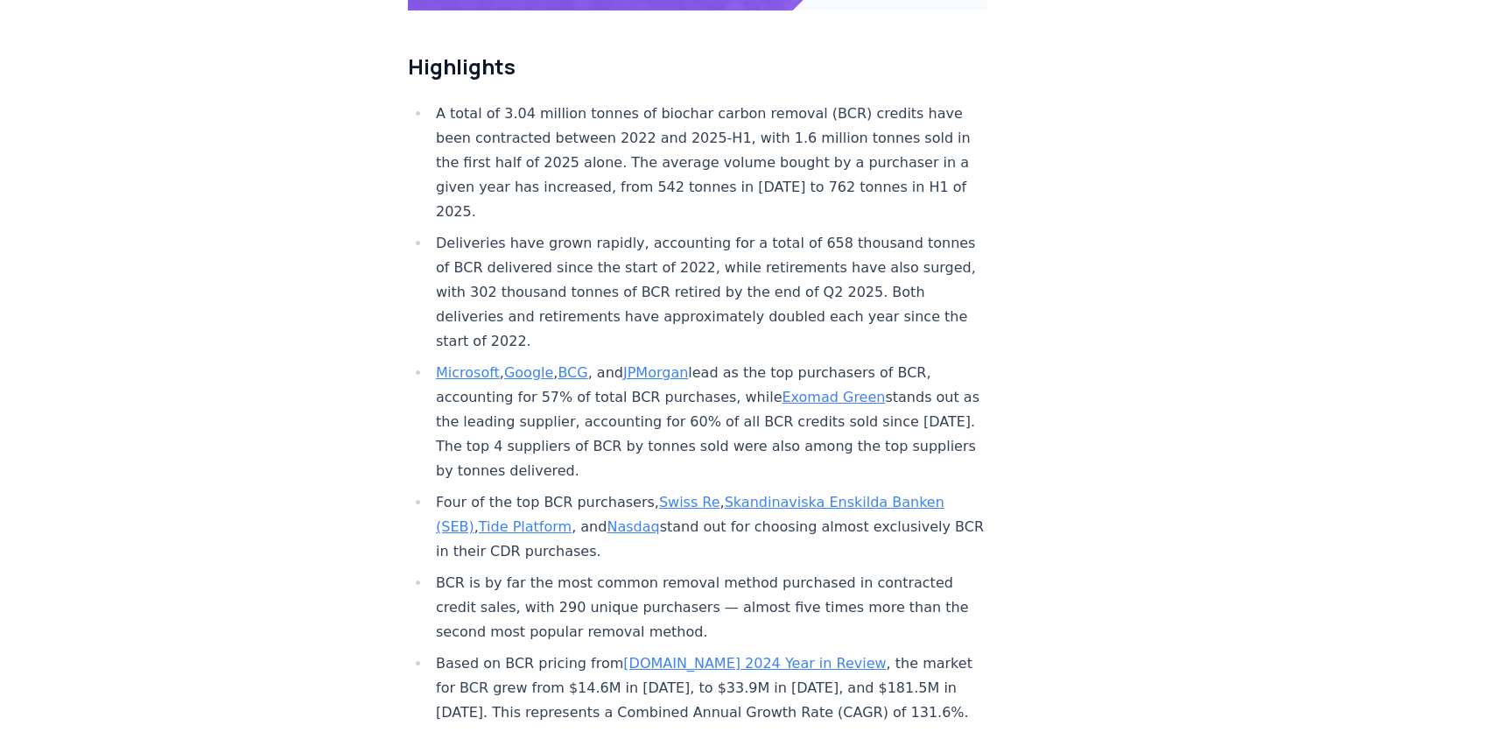 The width and height of the screenshot is (1488, 732). What do you see at coordinates (467, 372) in the screenshot?
I see `a: Microsoft` at bounding box center [467, 372].